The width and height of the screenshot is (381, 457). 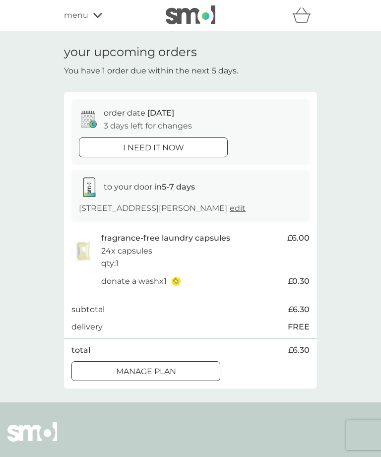 What do you see at coordinates (238, 208) in the screenshot?
I see `span: edit` at bounding box center [238, 208].